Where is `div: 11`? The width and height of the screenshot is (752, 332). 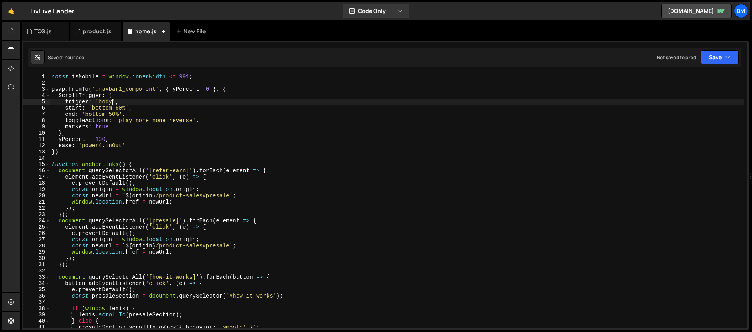
div: 11 is located at coordinates (37, 139).